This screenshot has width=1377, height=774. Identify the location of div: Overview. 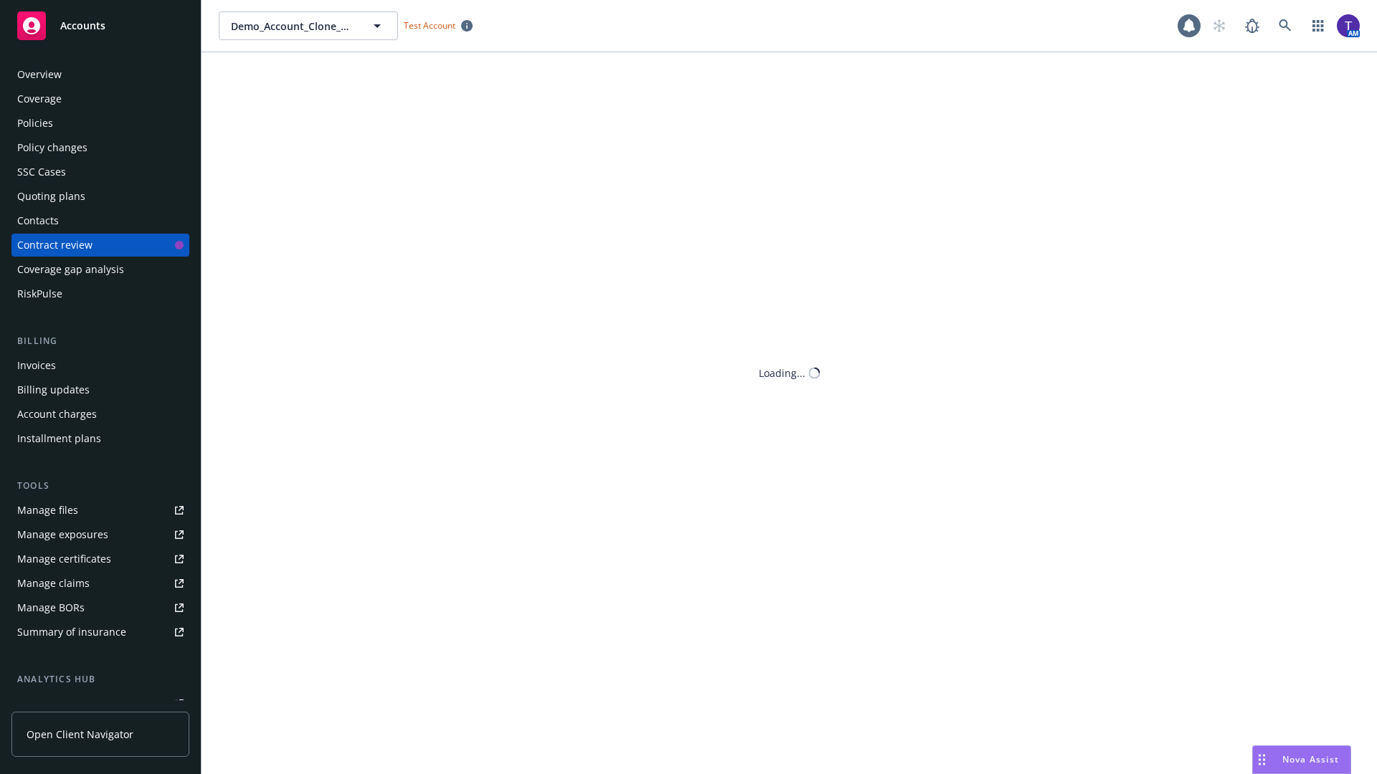
(39, 75).